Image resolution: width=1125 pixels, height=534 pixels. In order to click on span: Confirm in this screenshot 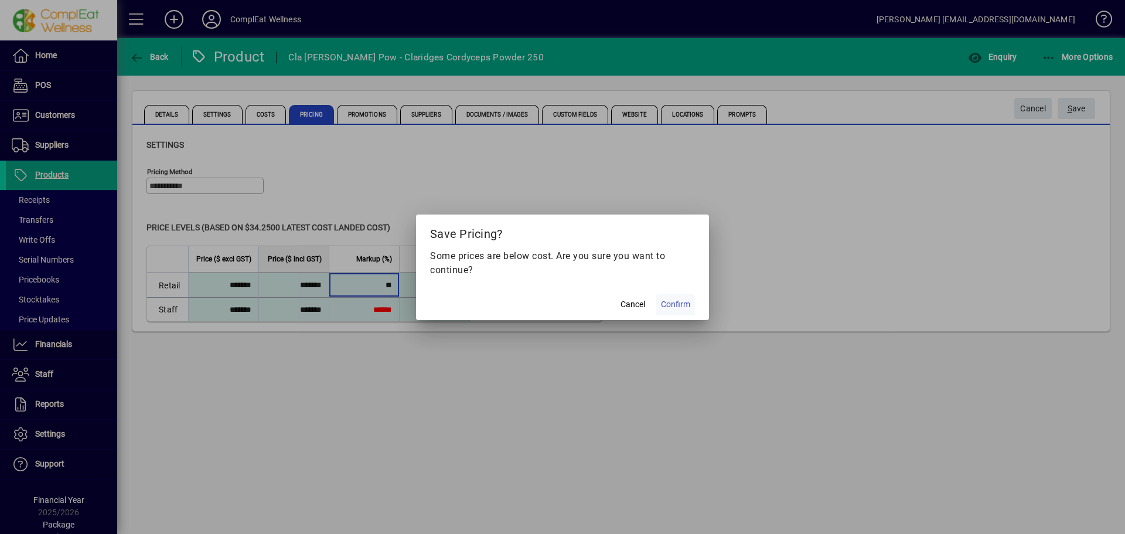, I will do `click(675, 304)`.